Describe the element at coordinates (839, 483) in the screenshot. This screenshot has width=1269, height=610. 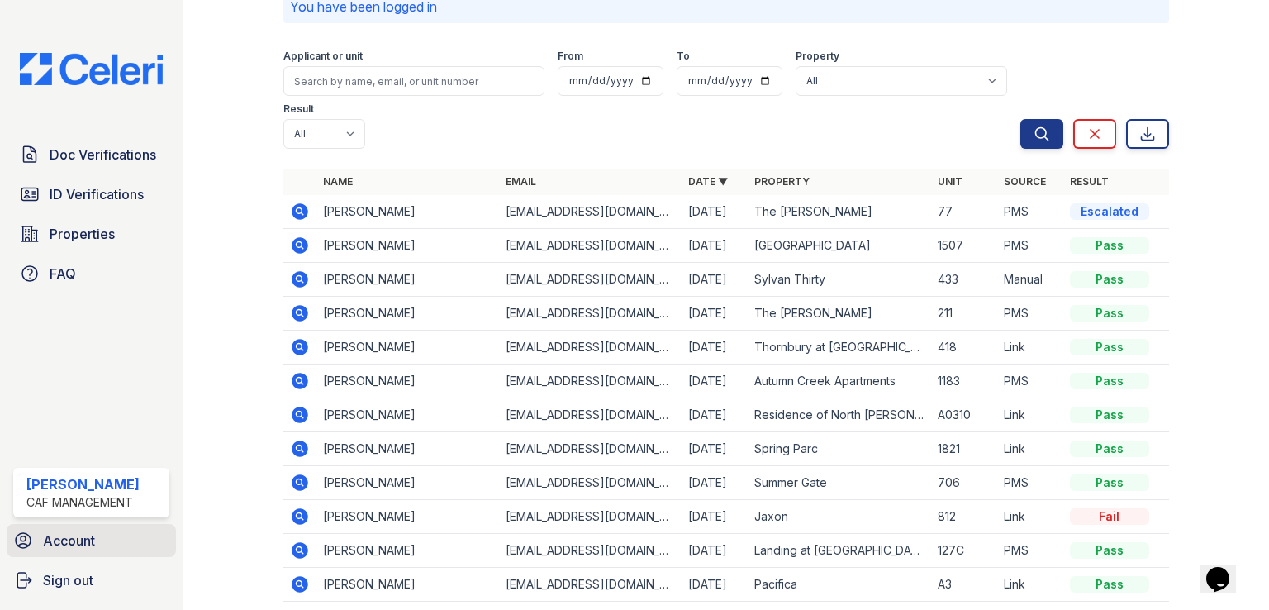
I see `td: Summer Gate` at that location.